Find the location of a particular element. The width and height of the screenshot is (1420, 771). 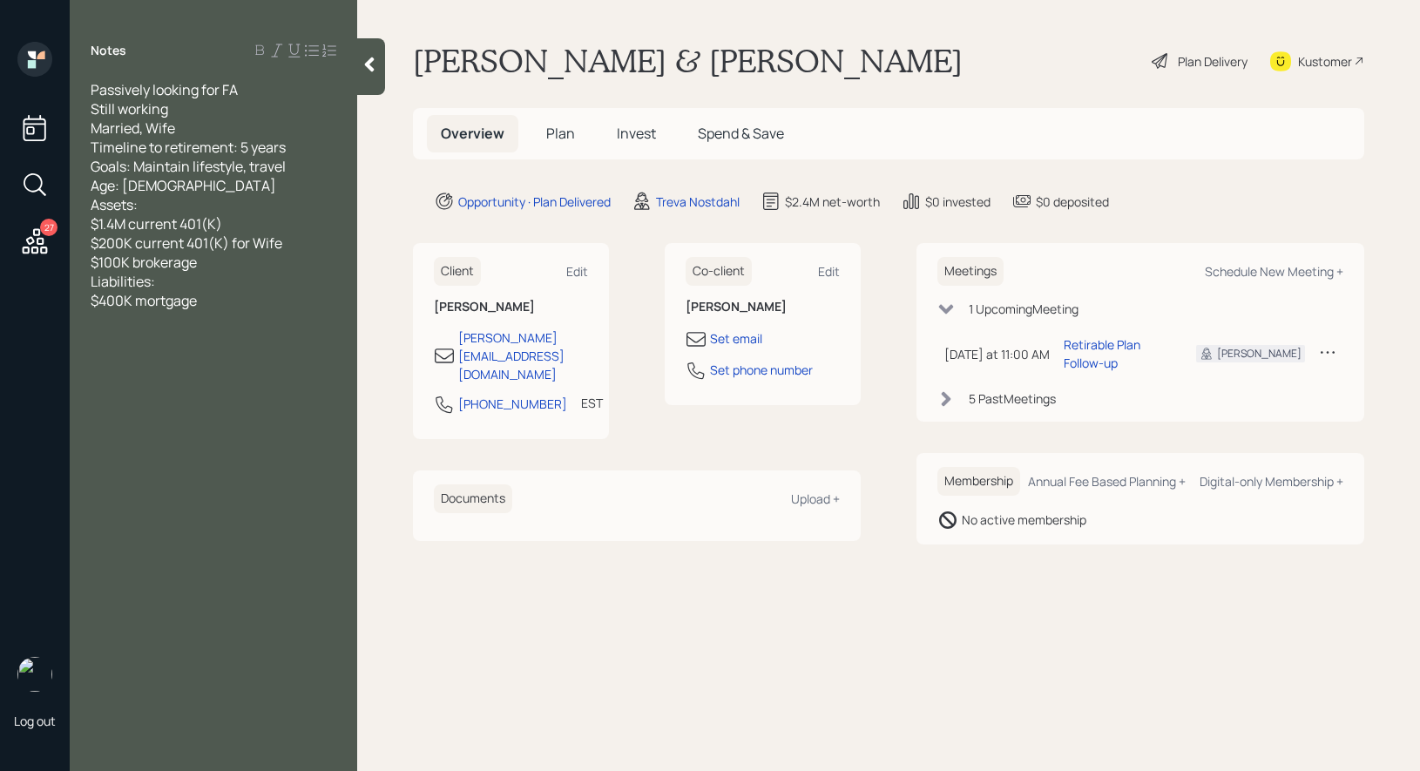

div: EST is located at coordinates (592, 403).